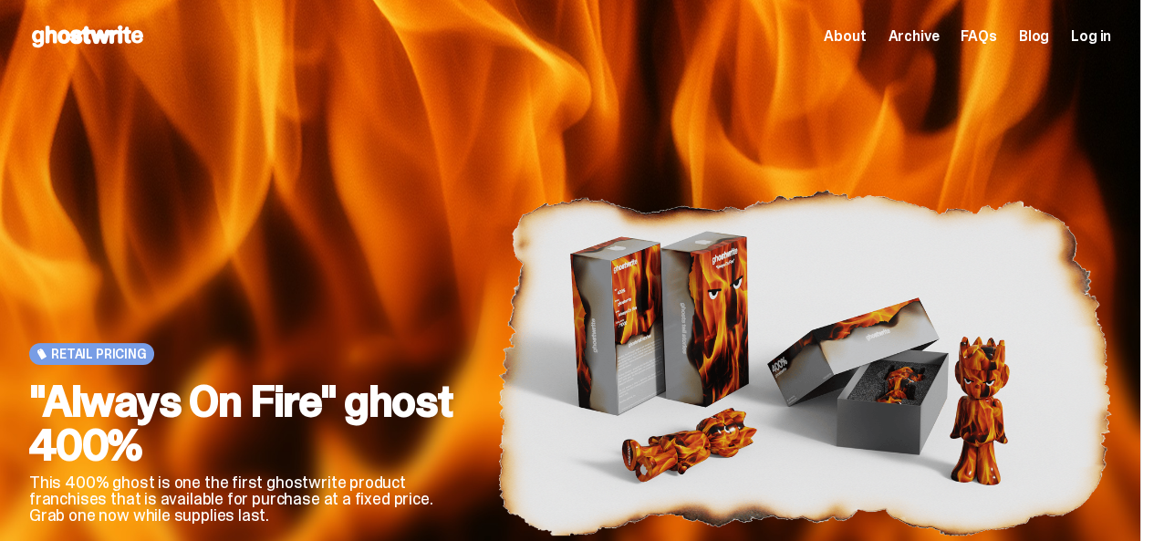  Describe the element at coordinates (248, 423) in the screenshot. I see `h2: "Always On Fire" ghost 400%` at that location.